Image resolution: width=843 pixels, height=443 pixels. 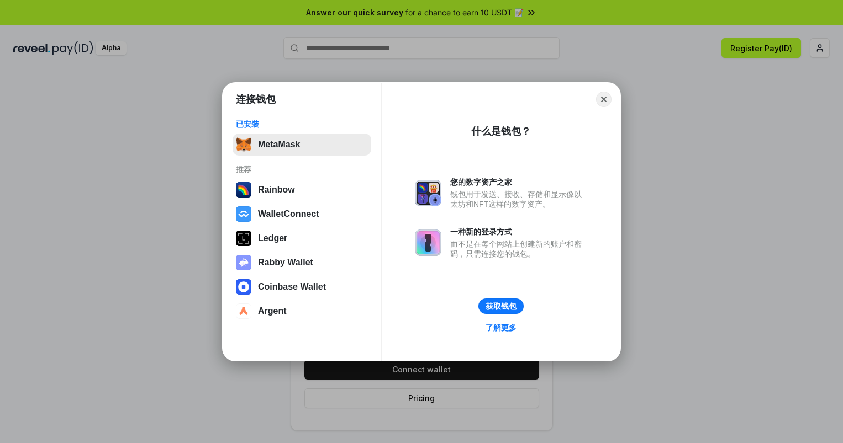 I want to click on div: 了解更多, so click(x=501, y=328).